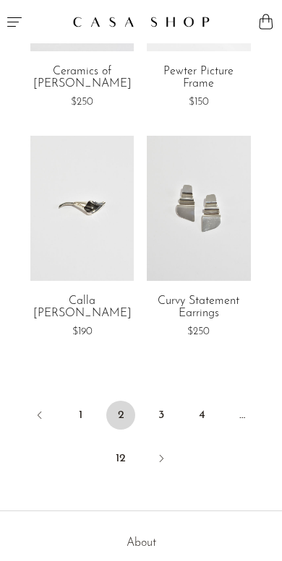 This screenshot has height=561, width=282. Describe the element at coordinates (121, 459) in the screenshot. I see `a: 12` at that location.